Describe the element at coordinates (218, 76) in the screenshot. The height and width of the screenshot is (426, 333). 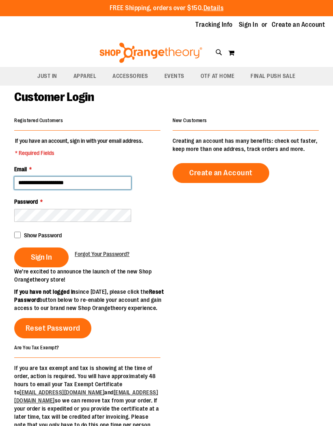
I see `a: OTF AT HOME` at that location.